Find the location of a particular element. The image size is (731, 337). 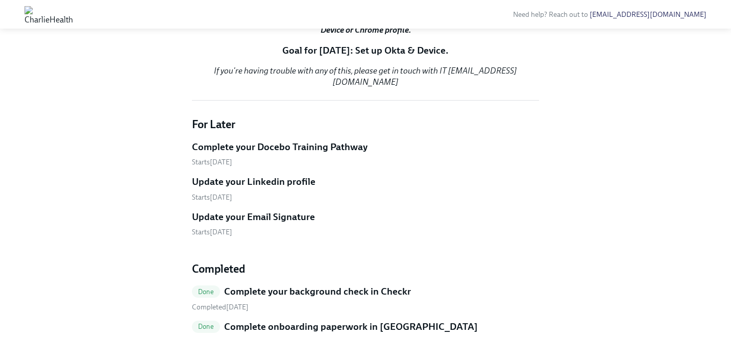

span: Need help? Reach out to is located at coordinates (609, 14).